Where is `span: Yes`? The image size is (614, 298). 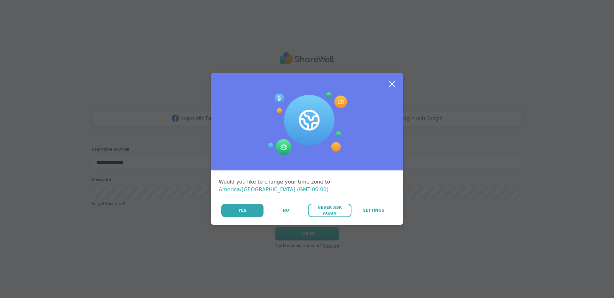 span: Yes is located at coordinates (243, 211).